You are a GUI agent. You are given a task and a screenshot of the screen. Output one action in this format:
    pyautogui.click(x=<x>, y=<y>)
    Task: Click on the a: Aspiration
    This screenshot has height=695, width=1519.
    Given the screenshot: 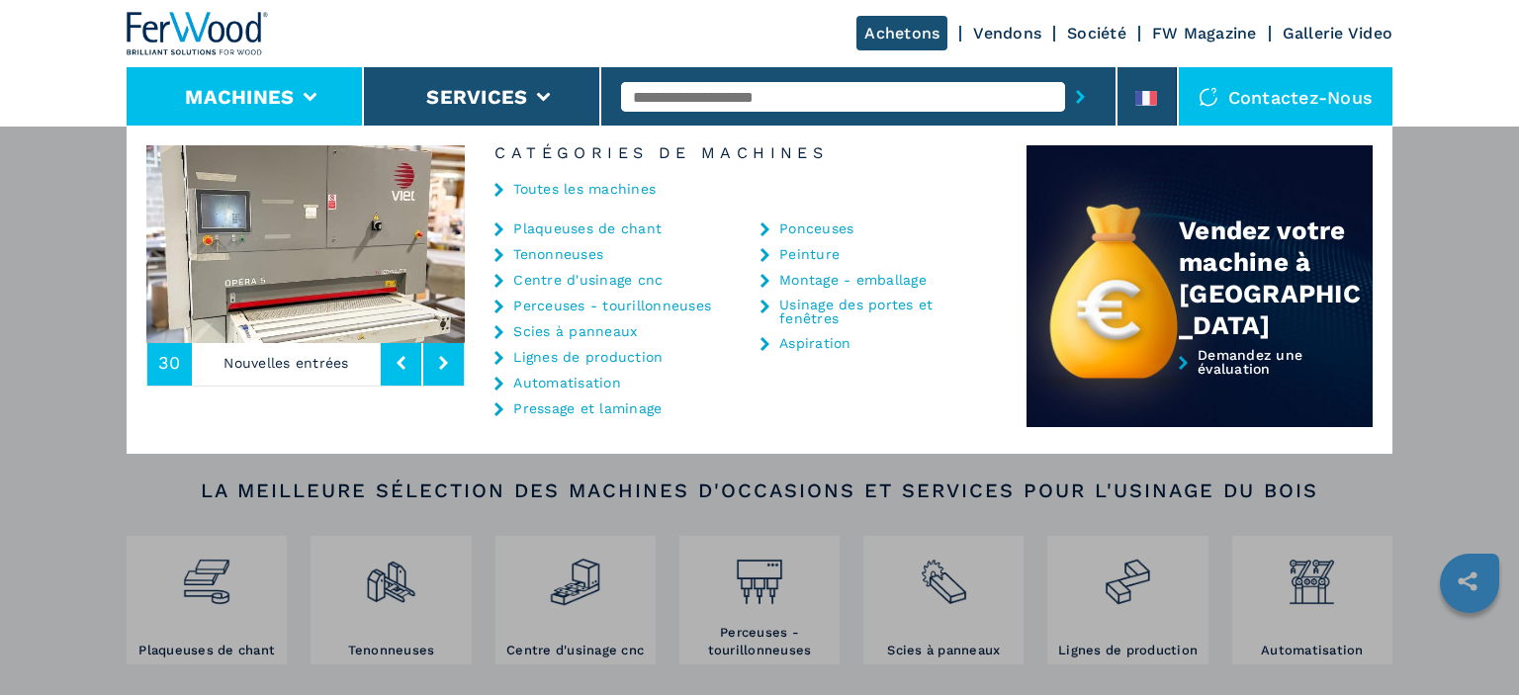 What is the action you would take?
    pyautogui.click(x=815, y=343)
    